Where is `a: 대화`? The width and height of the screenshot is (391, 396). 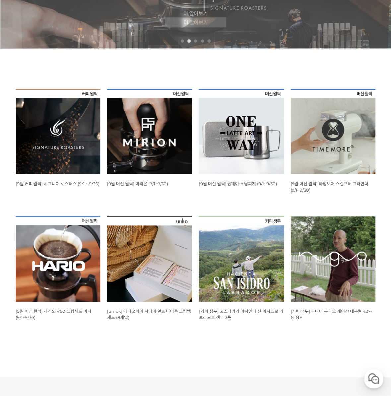
a: 대화 is located at coordinates (65, 218).